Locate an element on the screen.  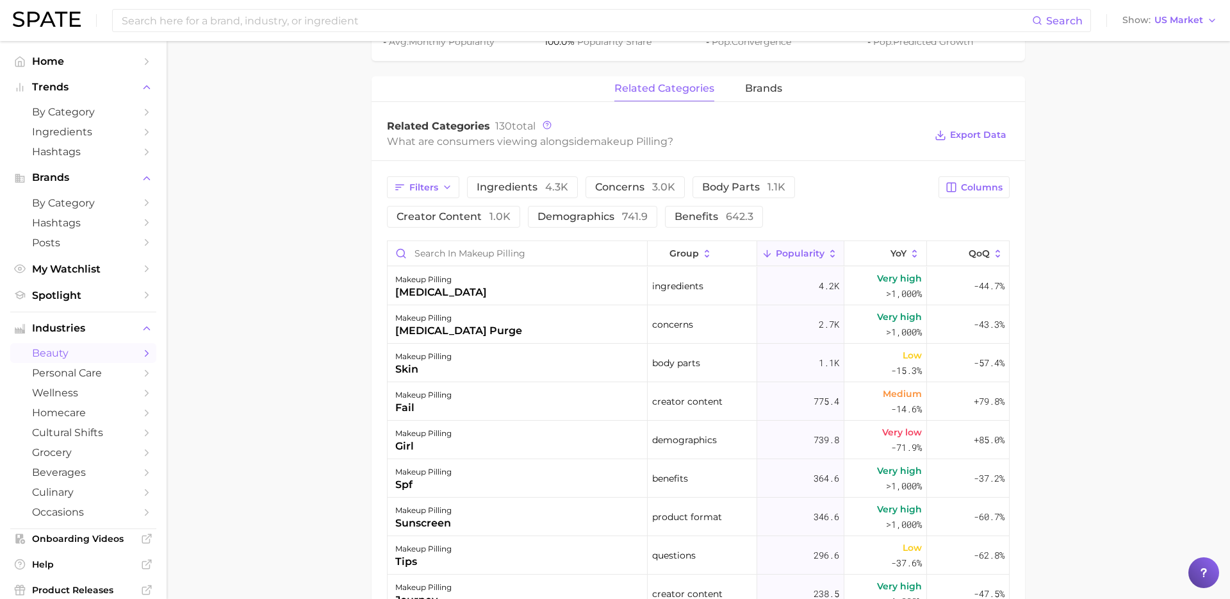
abbr: popularity index is located at coordinates (722, 42).